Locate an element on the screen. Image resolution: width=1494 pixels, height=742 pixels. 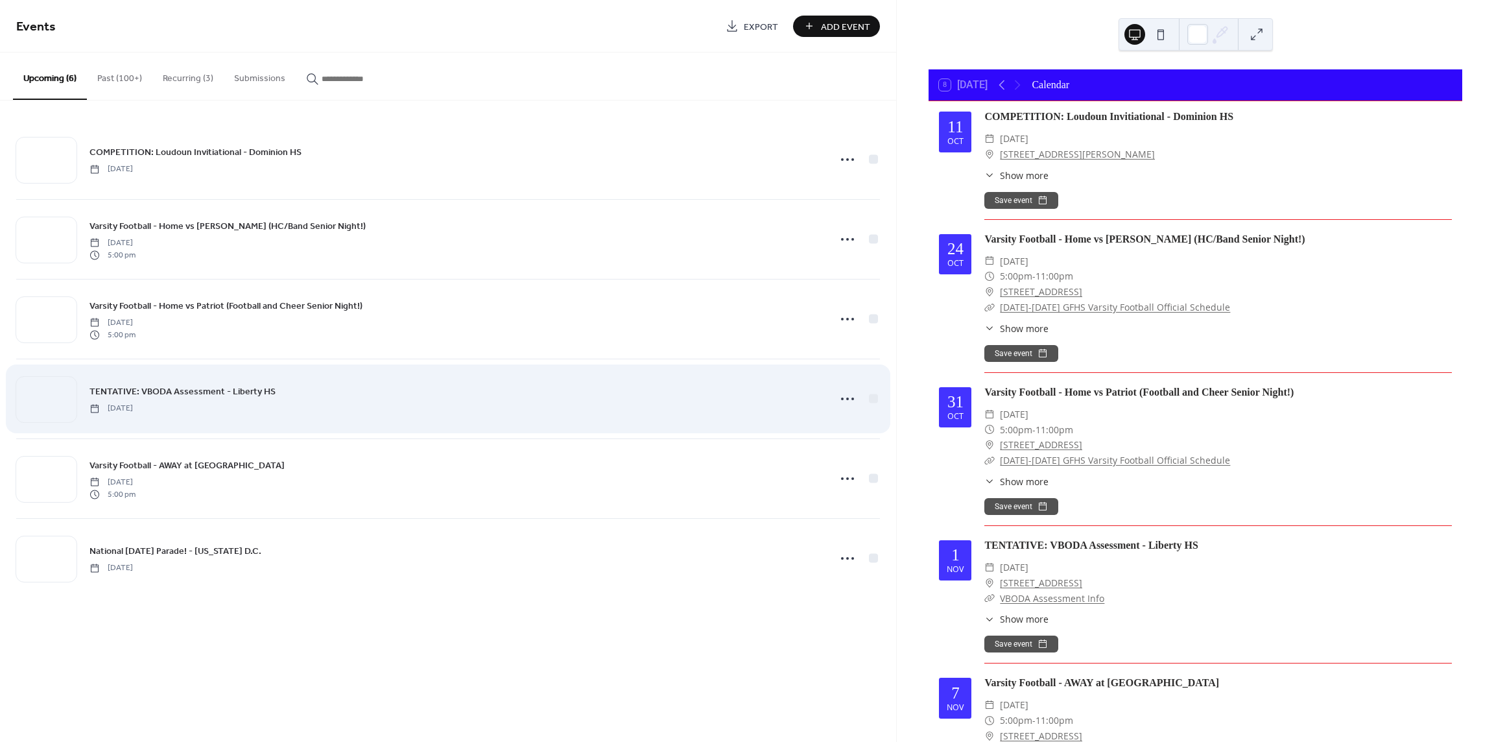
span: Export is located at coordinates (761, 27).